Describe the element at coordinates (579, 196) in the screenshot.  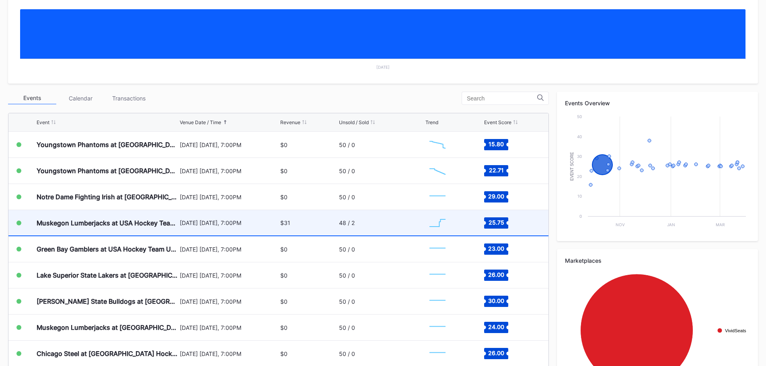
I see `text: 10` at that location.